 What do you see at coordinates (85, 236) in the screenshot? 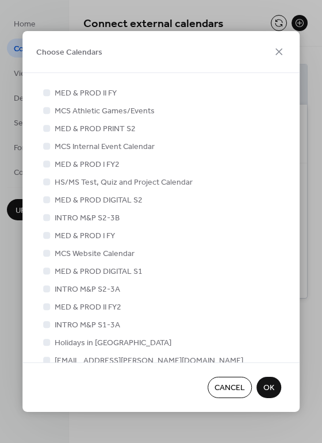
I see `span: MED & PROD I FY` at bounding box center [85, 236].